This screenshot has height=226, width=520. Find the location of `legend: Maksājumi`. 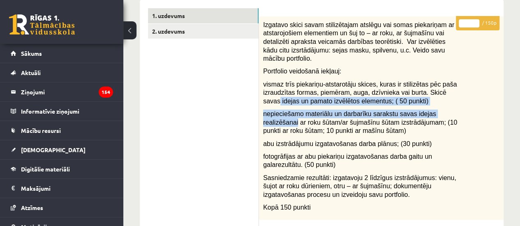

legend: Maksājumi is located at coordinates (67, 189).